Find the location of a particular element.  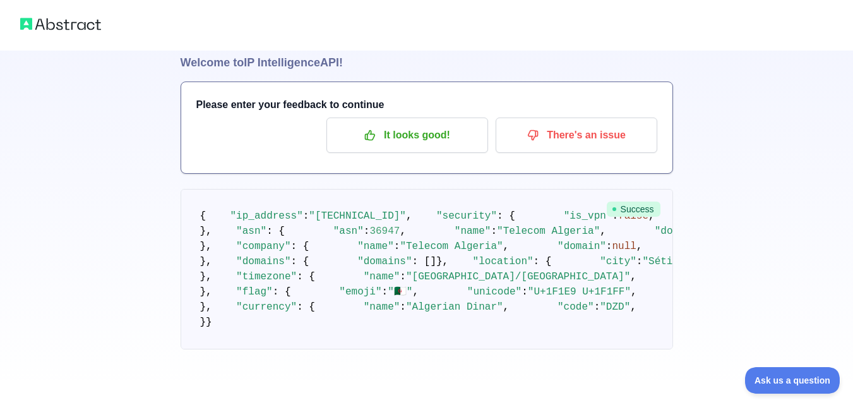

p: There's an issue is located at coordinates (576, 135).